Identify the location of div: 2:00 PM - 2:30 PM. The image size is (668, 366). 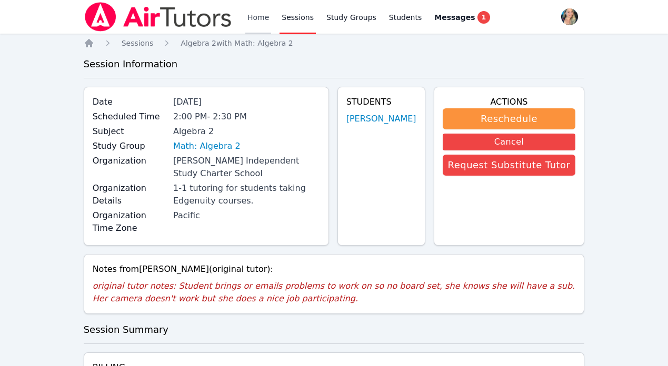
(246, 117).